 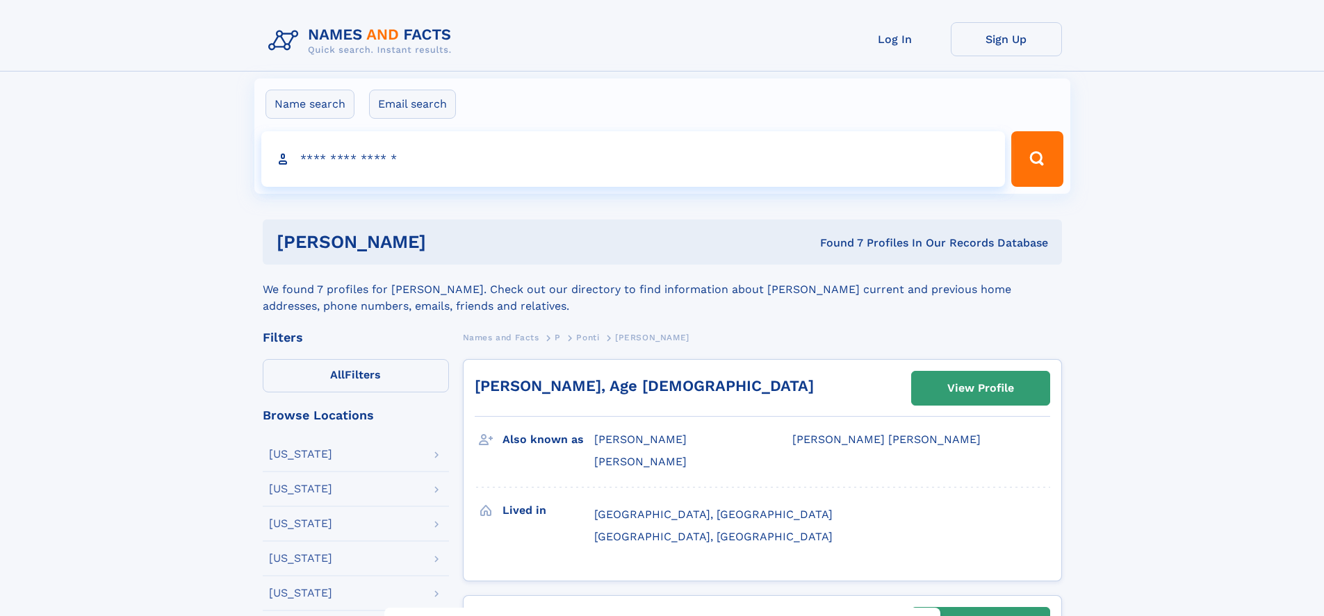 I want to click on h3: Also known as, so click(x=548, y=440).